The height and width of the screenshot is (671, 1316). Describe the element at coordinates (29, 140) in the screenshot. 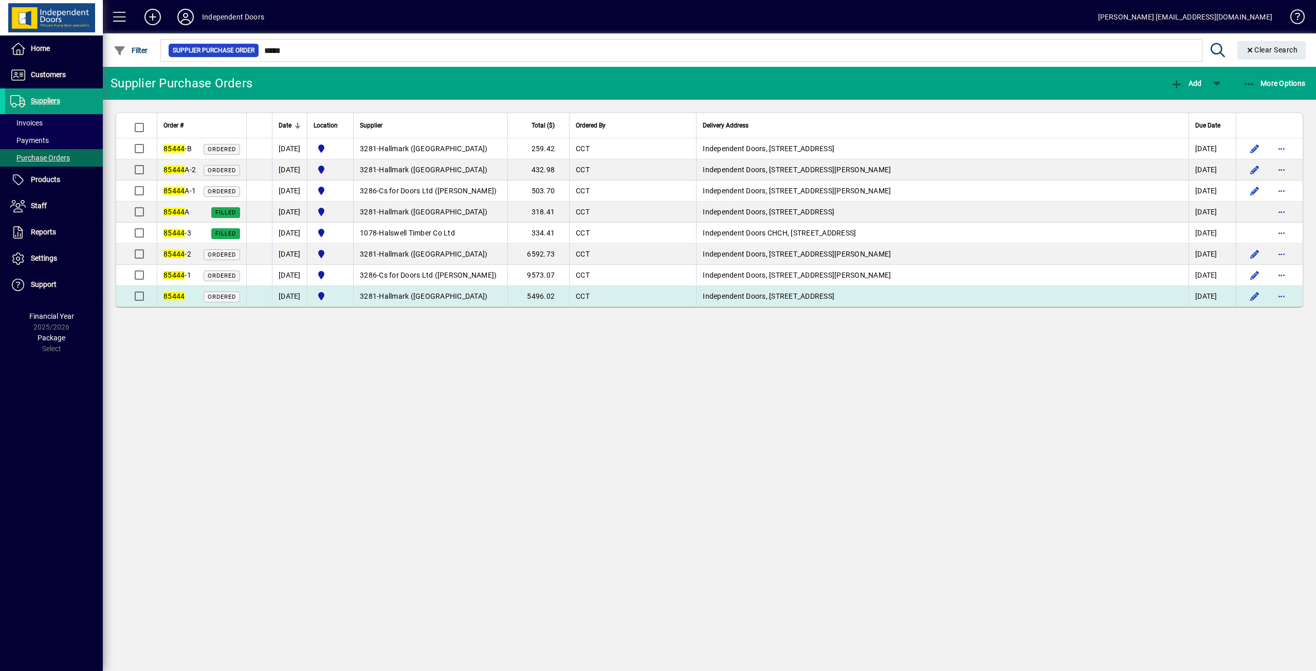

I see `span: Payments` at that location.